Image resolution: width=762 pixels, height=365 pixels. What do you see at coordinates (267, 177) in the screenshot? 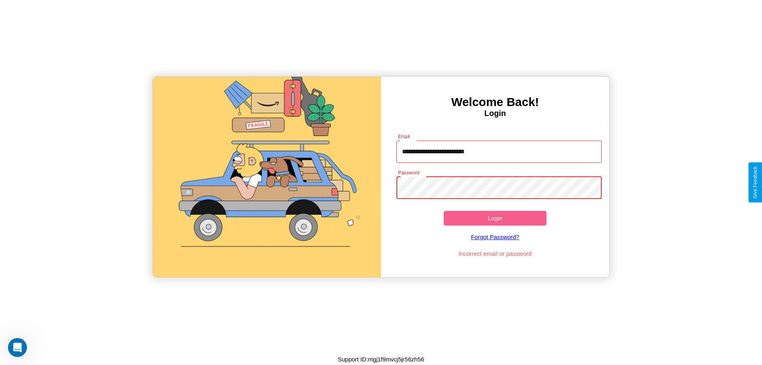
I see `img: gif` at bounding box center [267, 177].